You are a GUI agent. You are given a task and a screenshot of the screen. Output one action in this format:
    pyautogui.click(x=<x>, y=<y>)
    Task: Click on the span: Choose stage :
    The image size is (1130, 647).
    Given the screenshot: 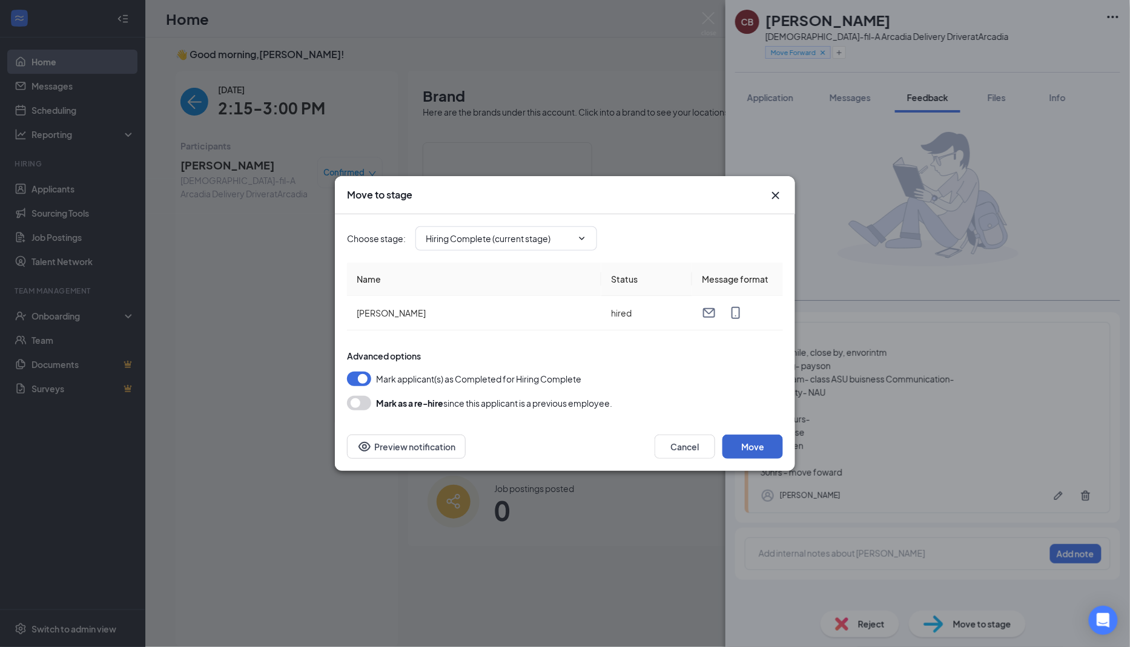 What is the action you would take?
    pyautogui.click(x=376, y=239)
    